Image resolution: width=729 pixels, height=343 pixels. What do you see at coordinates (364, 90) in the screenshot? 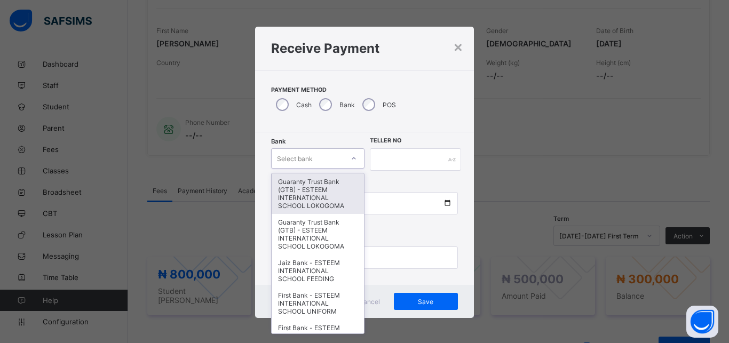
I see `span: Payment Method` at bounding box center [364, 90].